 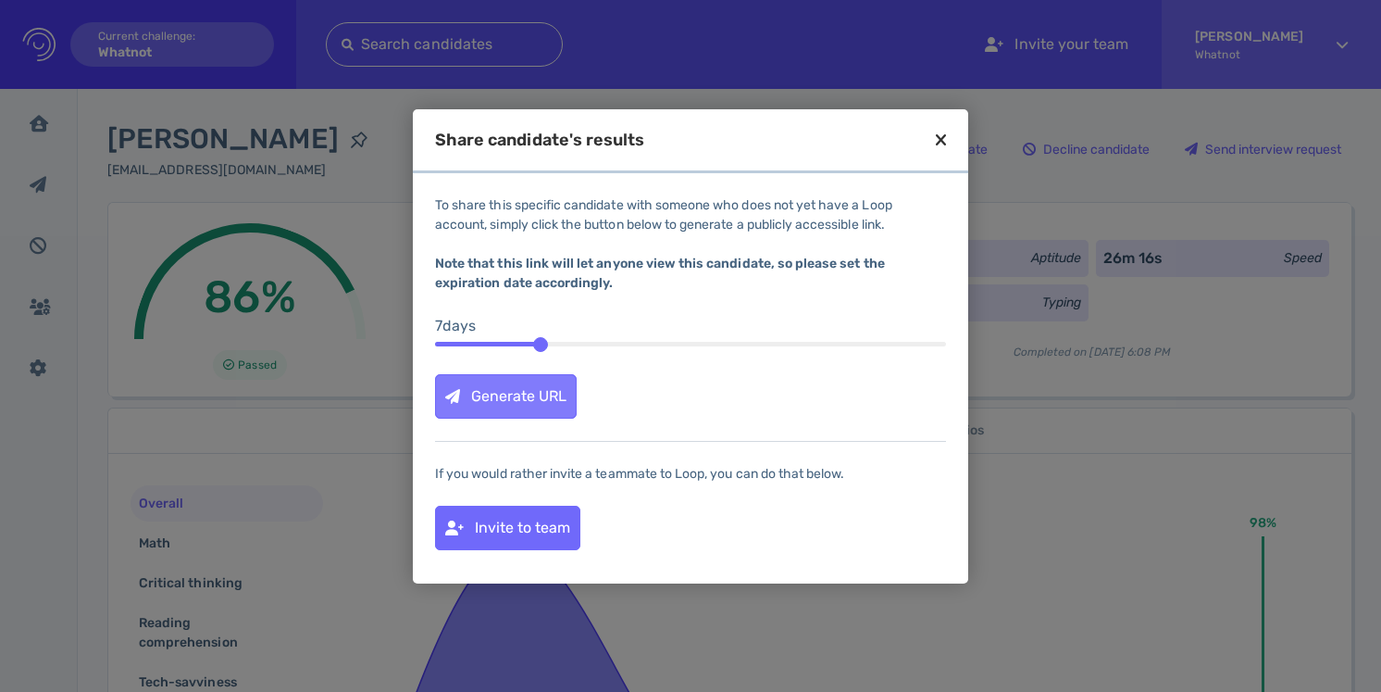 What do you see at coordinates (505, 396) in the screenshot?
I see `button: Generate URL` at bounding box center [505, 396].